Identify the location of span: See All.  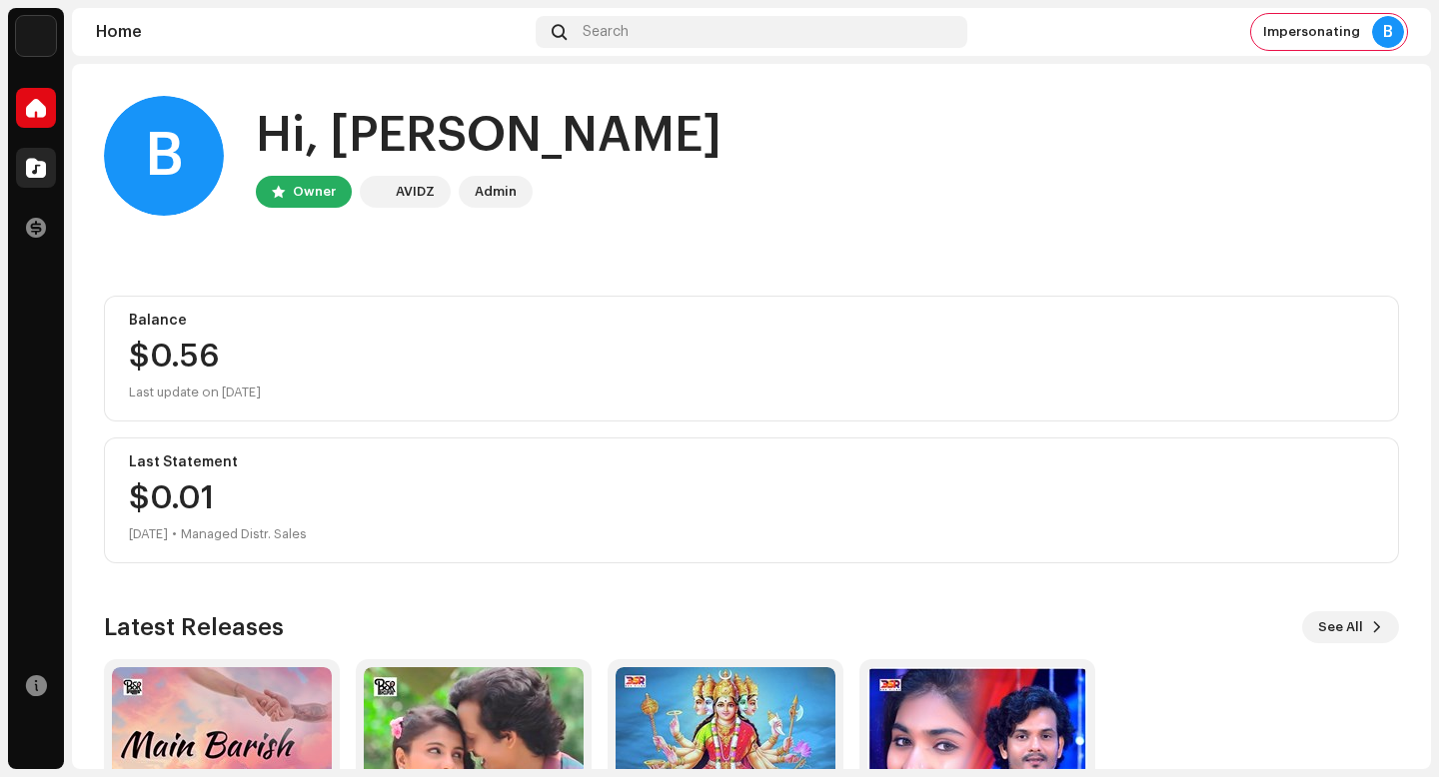
(1340, 627).